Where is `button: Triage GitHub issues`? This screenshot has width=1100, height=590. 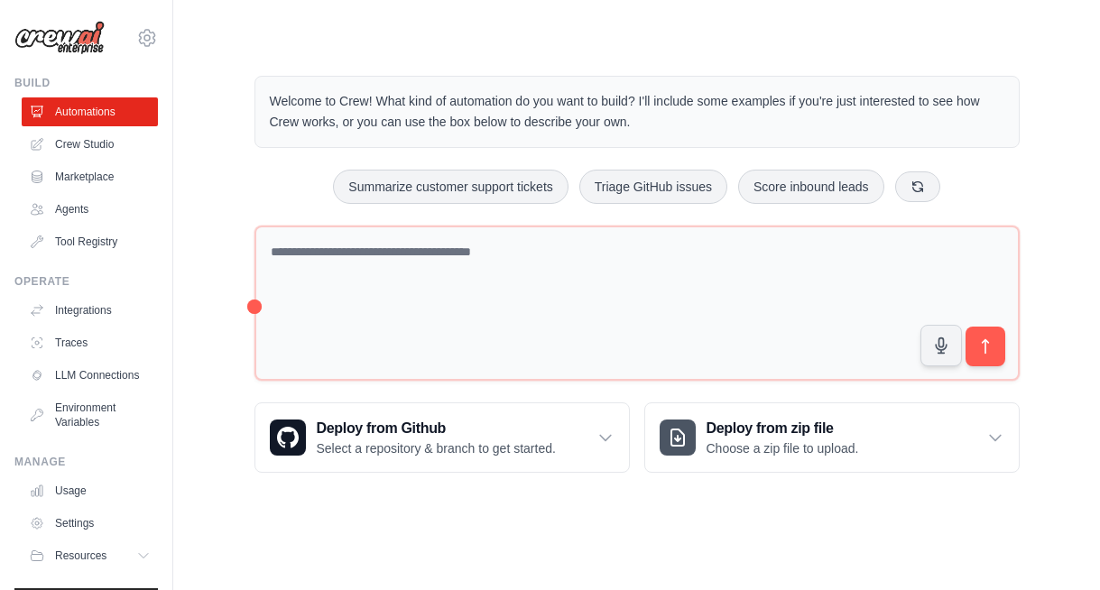
button: Triage GitHub issues is located at coordinates (653, 187).